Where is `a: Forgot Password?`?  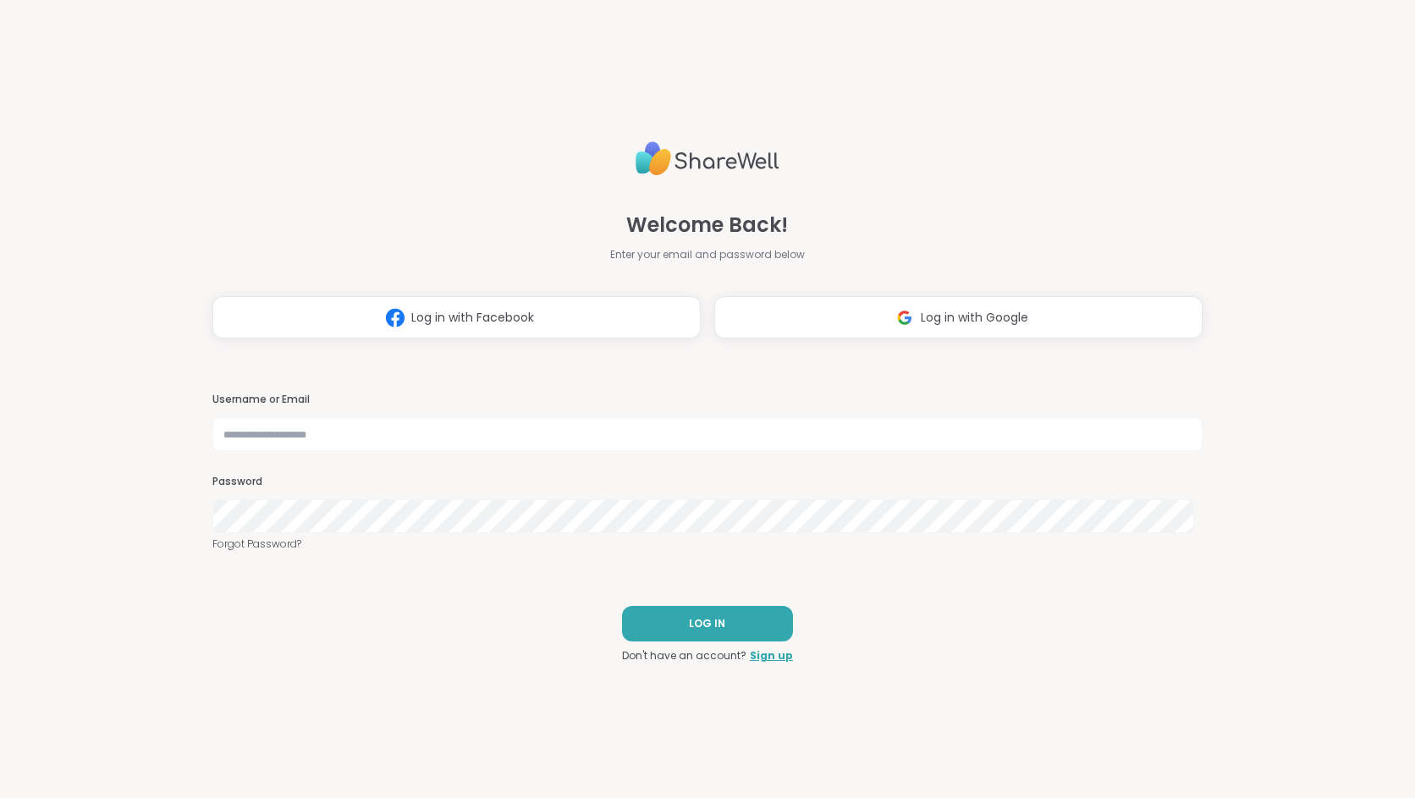
a: Forgot Password? is located at coordinates (707, 544).